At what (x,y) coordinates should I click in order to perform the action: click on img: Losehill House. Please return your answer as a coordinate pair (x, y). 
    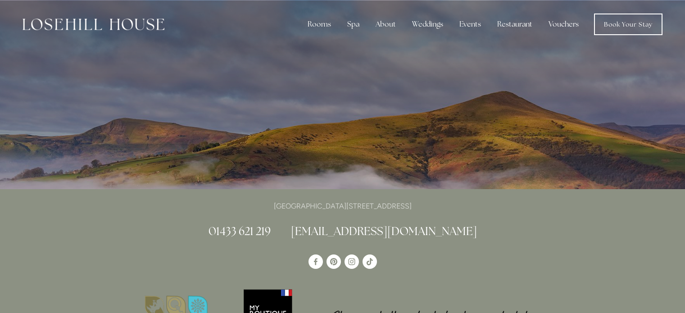
    Looking at the image, I should click on (93, 24).